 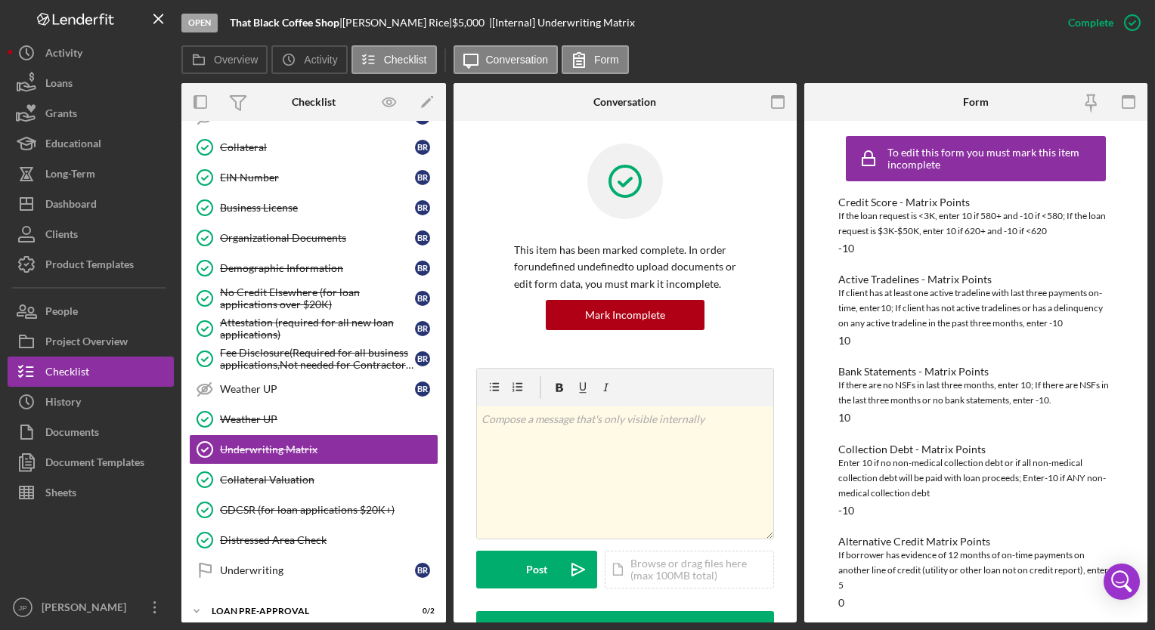 What do you see at coordinates (314, 208) in the screenshot?
I see `a: Business LicenseBR` at bounding box center [314, 208].